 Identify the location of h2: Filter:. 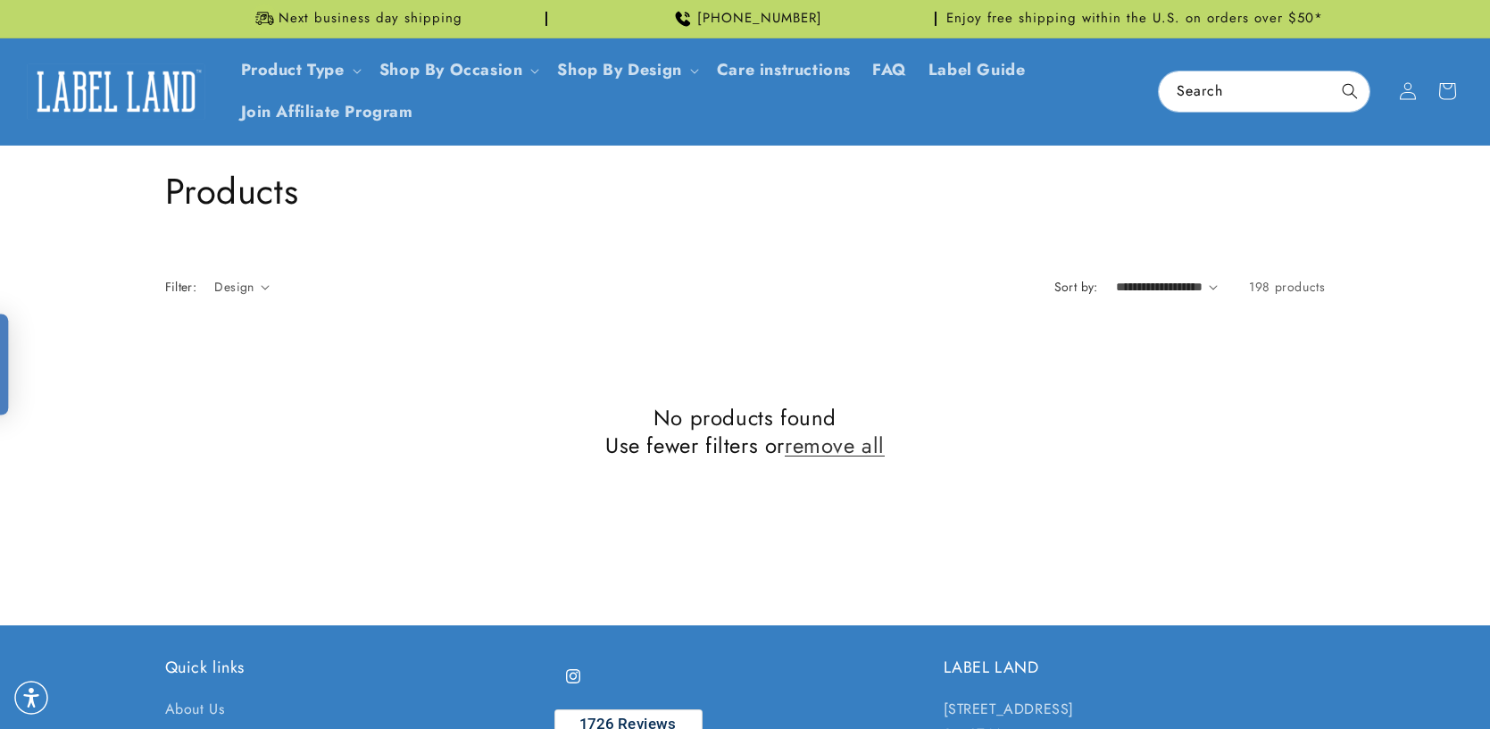
(181, 287).